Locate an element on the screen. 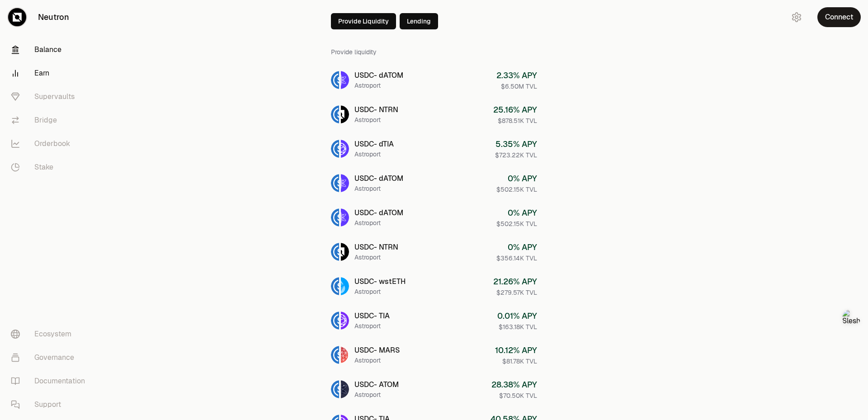  div: Provide liquidity is located at coordinates (434, 52).